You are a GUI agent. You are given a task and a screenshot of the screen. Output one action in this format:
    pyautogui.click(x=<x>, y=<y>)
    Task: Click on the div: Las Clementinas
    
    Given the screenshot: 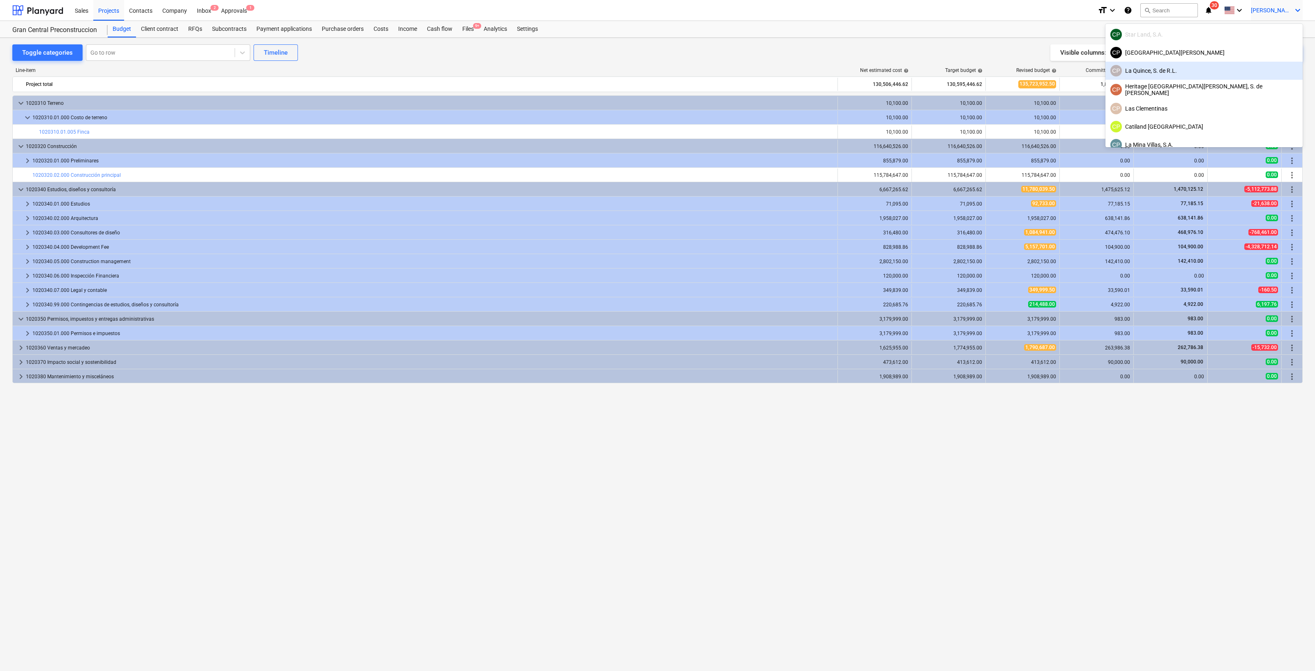 What is the action you would take?
    pyautogui.click(x=1204, y=108)
    